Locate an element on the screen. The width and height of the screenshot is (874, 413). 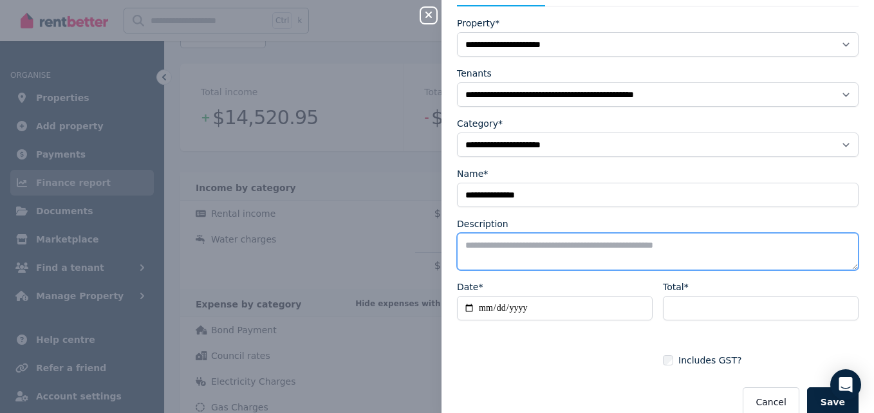
input: Includes GST? is located at coordinates (668, 361).